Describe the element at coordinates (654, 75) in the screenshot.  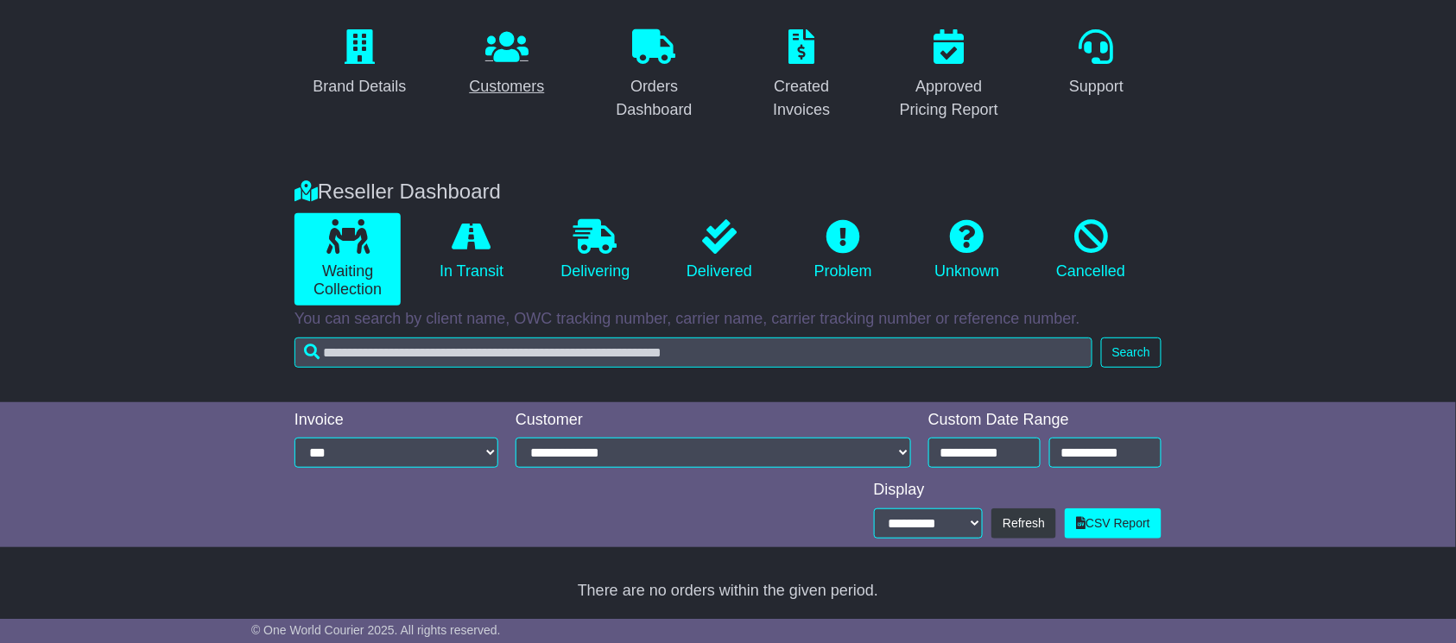
I see `a: Orders Dashboard` at that location.